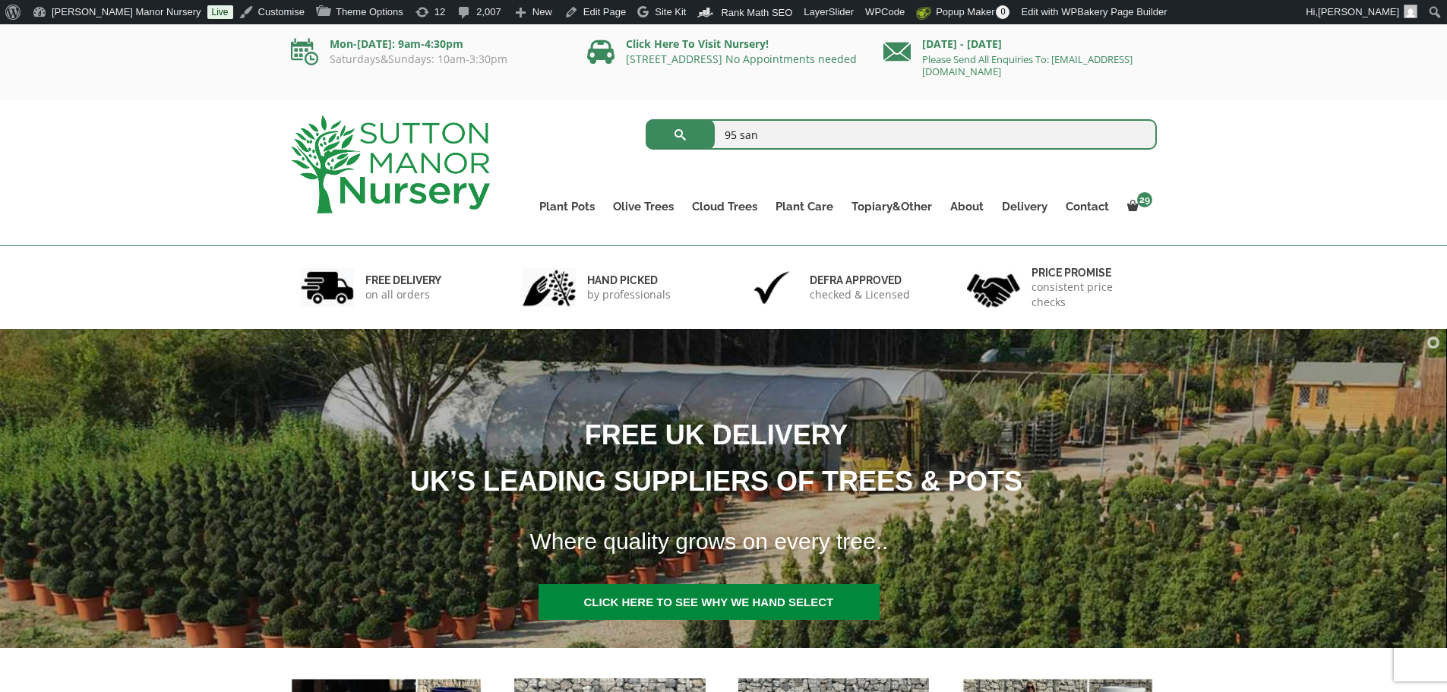 The width and height of the screenshot is (1447, 692). I want to click on img: 1.jpg, so click(327, 287).